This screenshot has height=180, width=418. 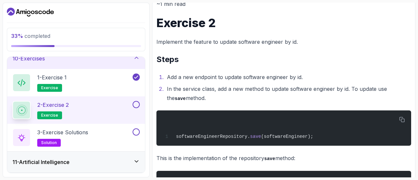 I want to click on span: save, so click(x=256, y=136).